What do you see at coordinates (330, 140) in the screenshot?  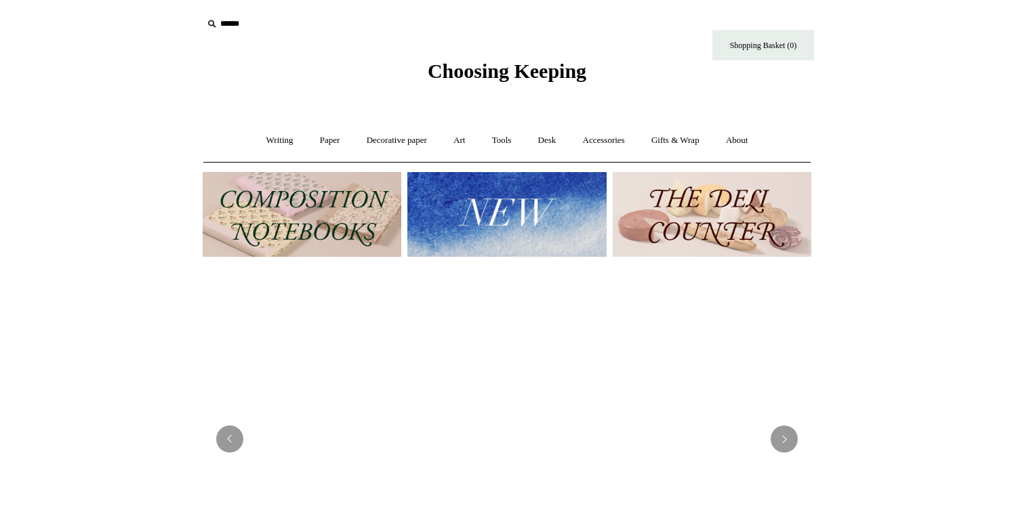 I see `a: Paper` at bounding box center [330, 140].